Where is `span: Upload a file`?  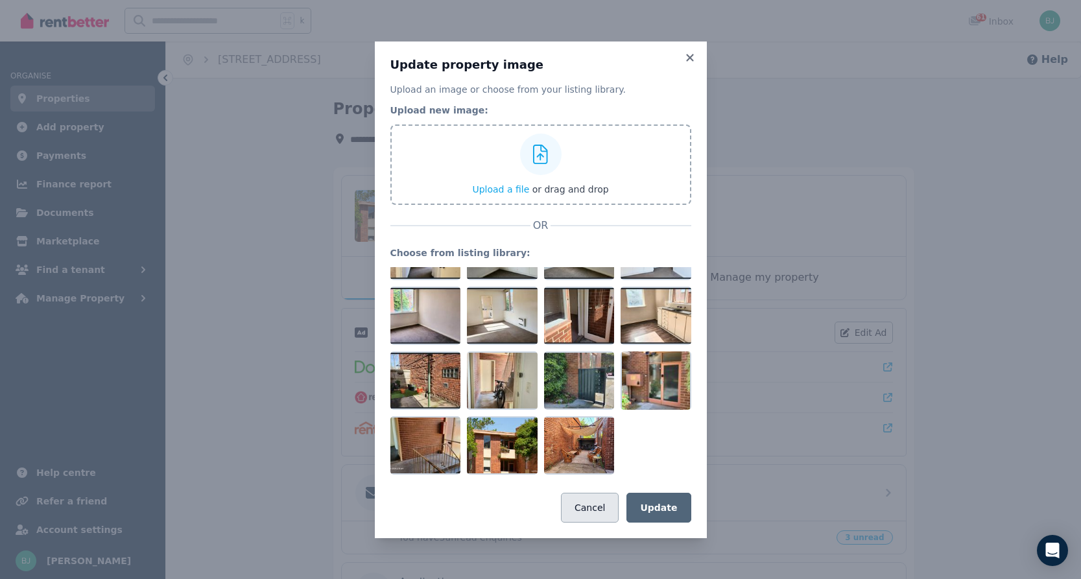
span: Upload a file is located at coordinates (501, 189).